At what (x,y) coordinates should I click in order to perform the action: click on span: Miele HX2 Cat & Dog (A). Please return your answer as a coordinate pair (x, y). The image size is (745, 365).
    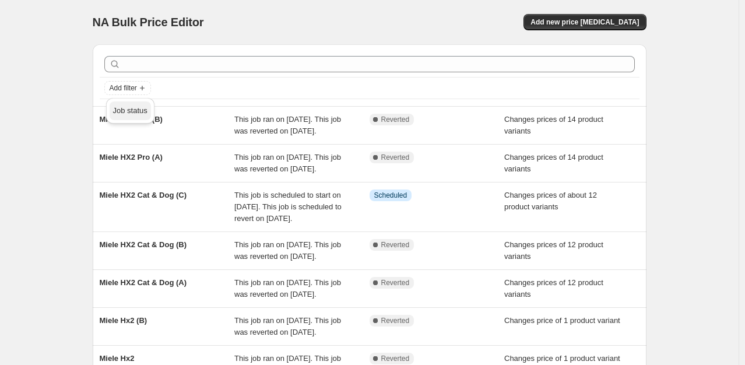
    Looking at the image, I should click on (143, 282).